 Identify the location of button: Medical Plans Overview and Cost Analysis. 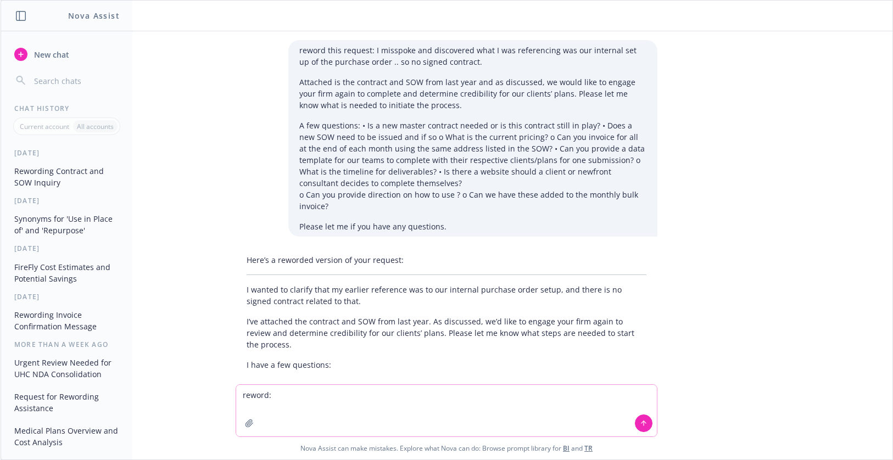
(66, 437).